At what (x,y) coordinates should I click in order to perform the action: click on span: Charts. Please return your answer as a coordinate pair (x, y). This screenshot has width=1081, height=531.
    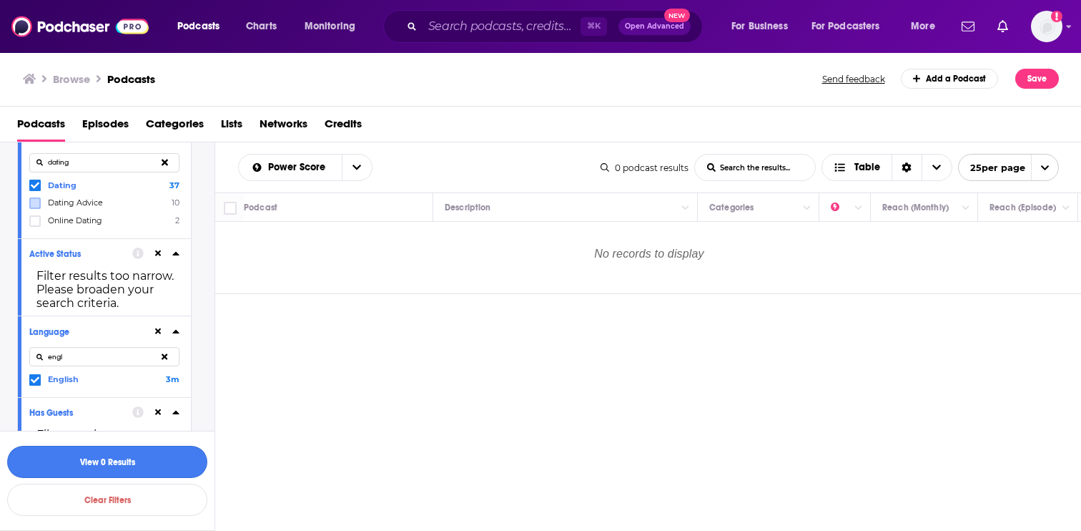
    Looking at the image, I should click on (261, 26).